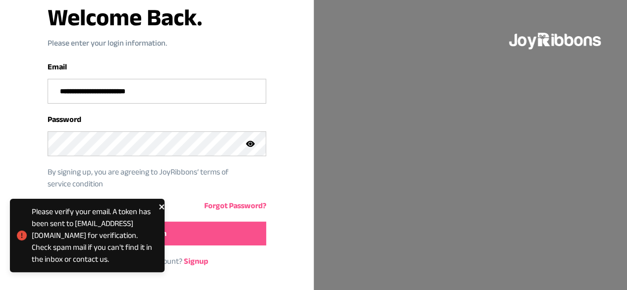  What do you see at coordinates (57, 66) in the screenshot?
I see `label: Email` at bounding box center [57, 66].